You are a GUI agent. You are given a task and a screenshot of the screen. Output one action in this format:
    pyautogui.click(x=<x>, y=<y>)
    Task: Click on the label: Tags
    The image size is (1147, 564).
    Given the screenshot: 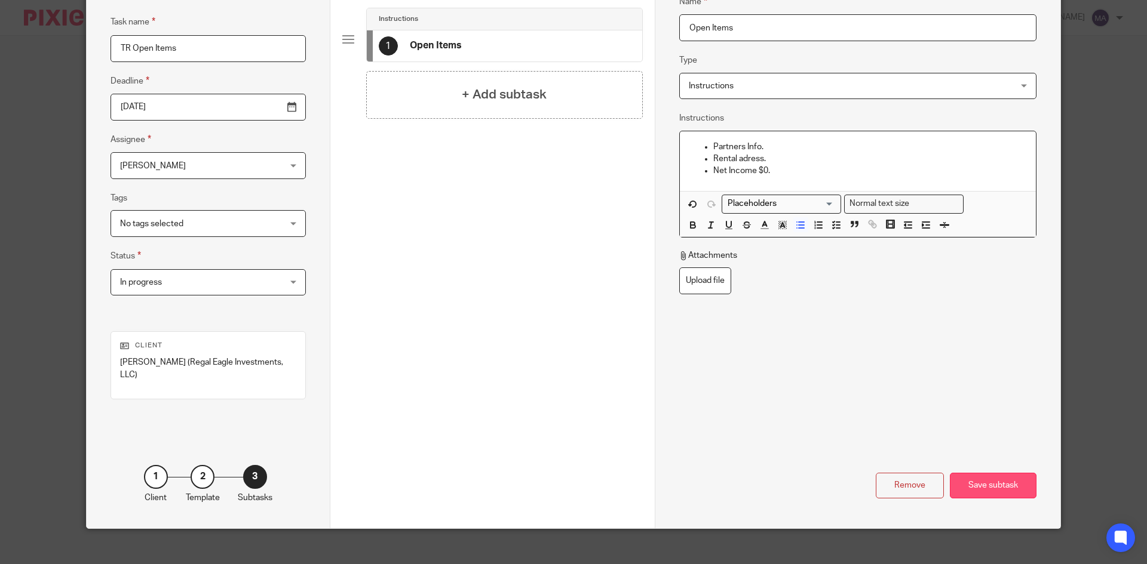 What is the action you would take?
    pyautogui.click(x=119, y=198)
    